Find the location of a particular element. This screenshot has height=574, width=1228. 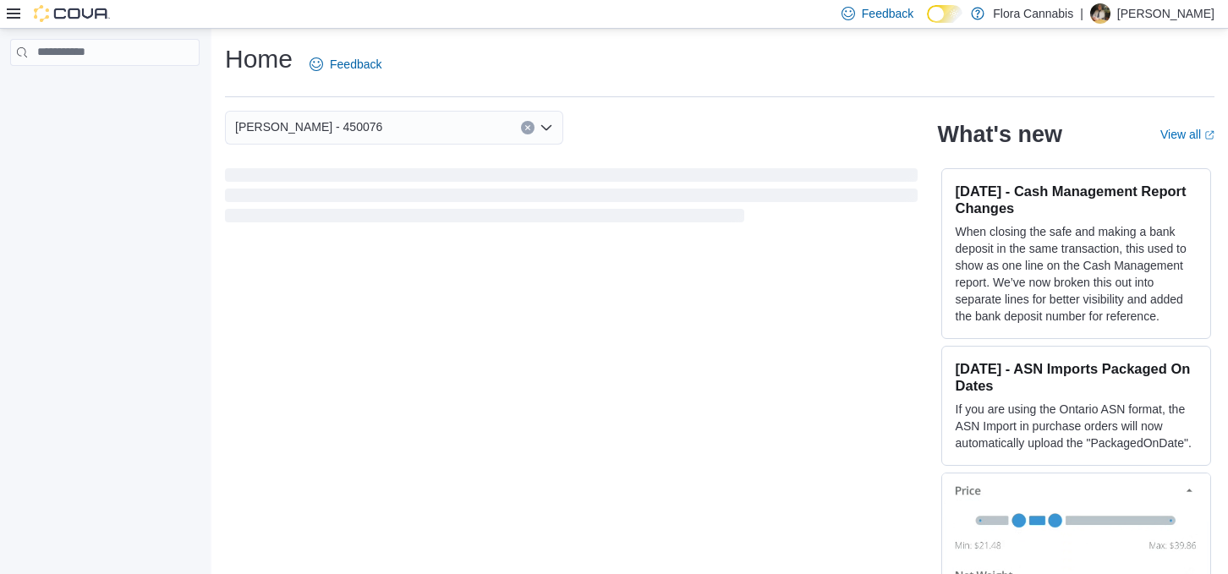

p: Flora Cannabis is located at coordinates (1033, 14).